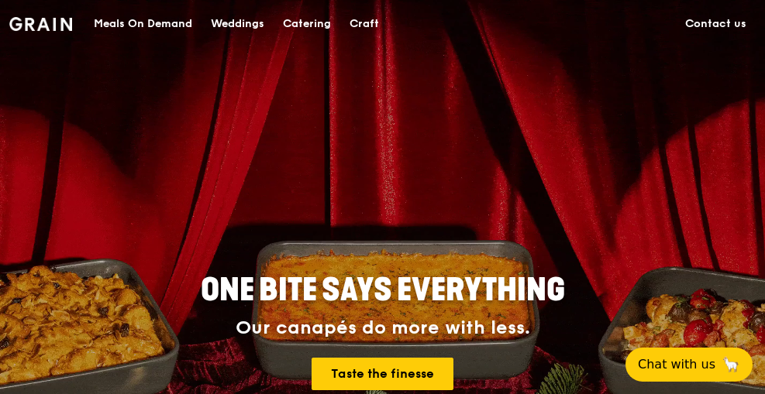 This screenshot has width=765, height=394. I want to click on div: Weddings, so click(237, 24).